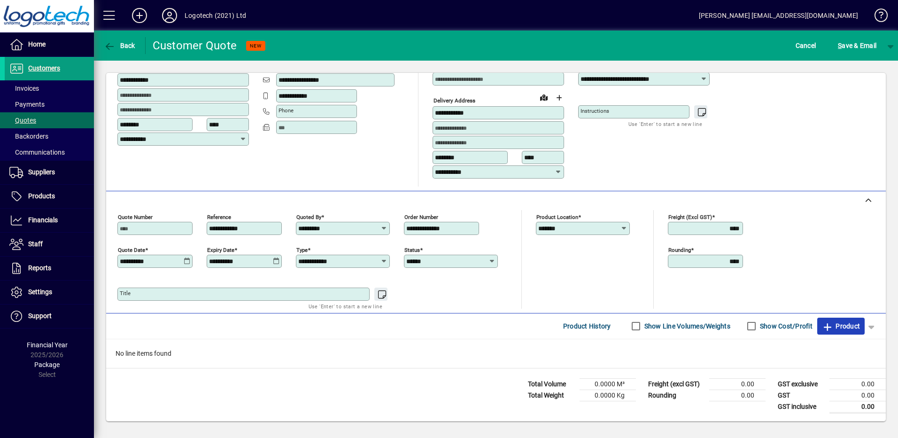 This screenshot has height=438, width=898. I want to click on button: Product History, so click(587, 326).